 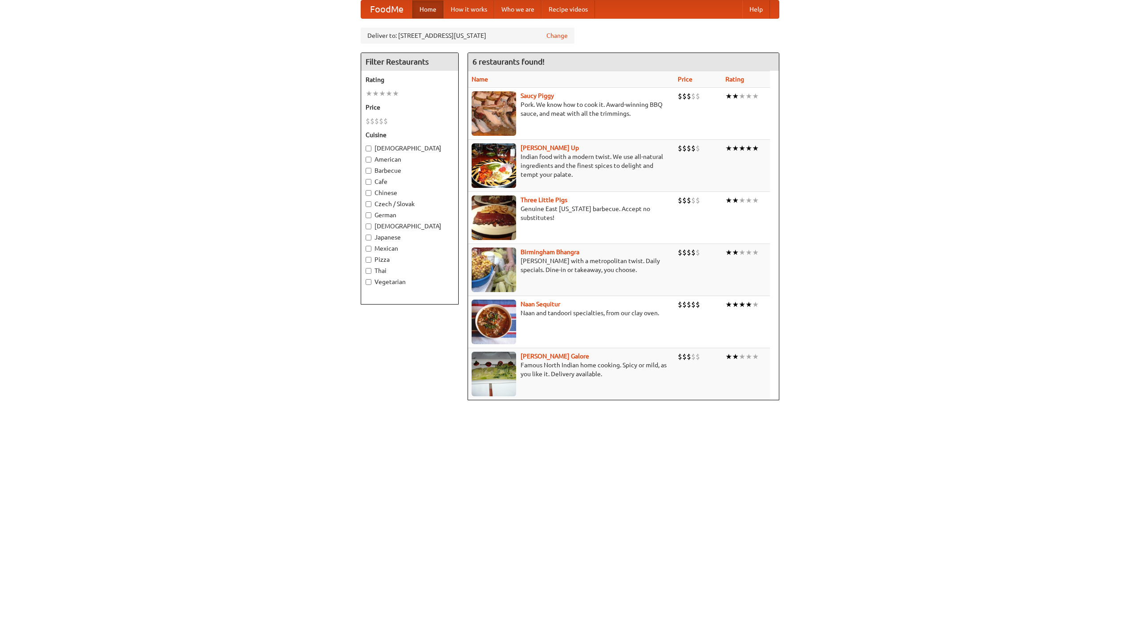 What do you see at coordinates (387, 9) in the screenshot?
I see `a: FoodMe` at bounding box center [387, 9].